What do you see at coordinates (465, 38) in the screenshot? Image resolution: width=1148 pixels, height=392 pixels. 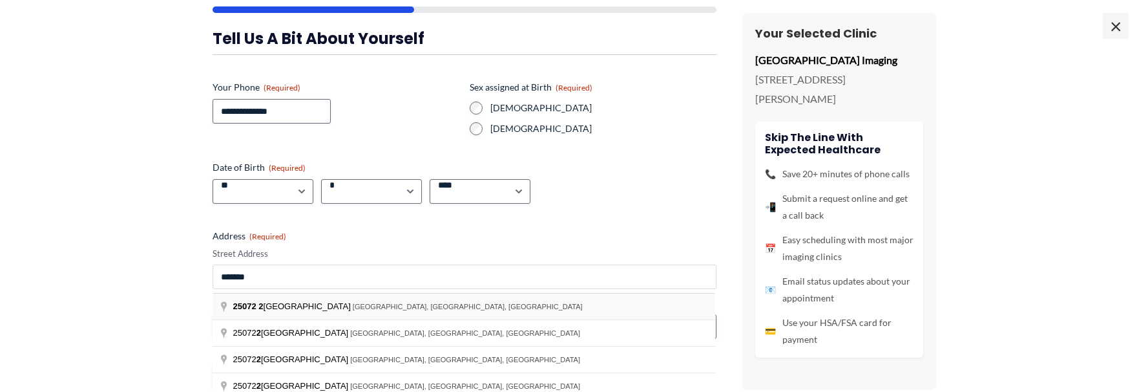 I see `h3: Tell us a bit about yourself` at bounding box center [465, 38].